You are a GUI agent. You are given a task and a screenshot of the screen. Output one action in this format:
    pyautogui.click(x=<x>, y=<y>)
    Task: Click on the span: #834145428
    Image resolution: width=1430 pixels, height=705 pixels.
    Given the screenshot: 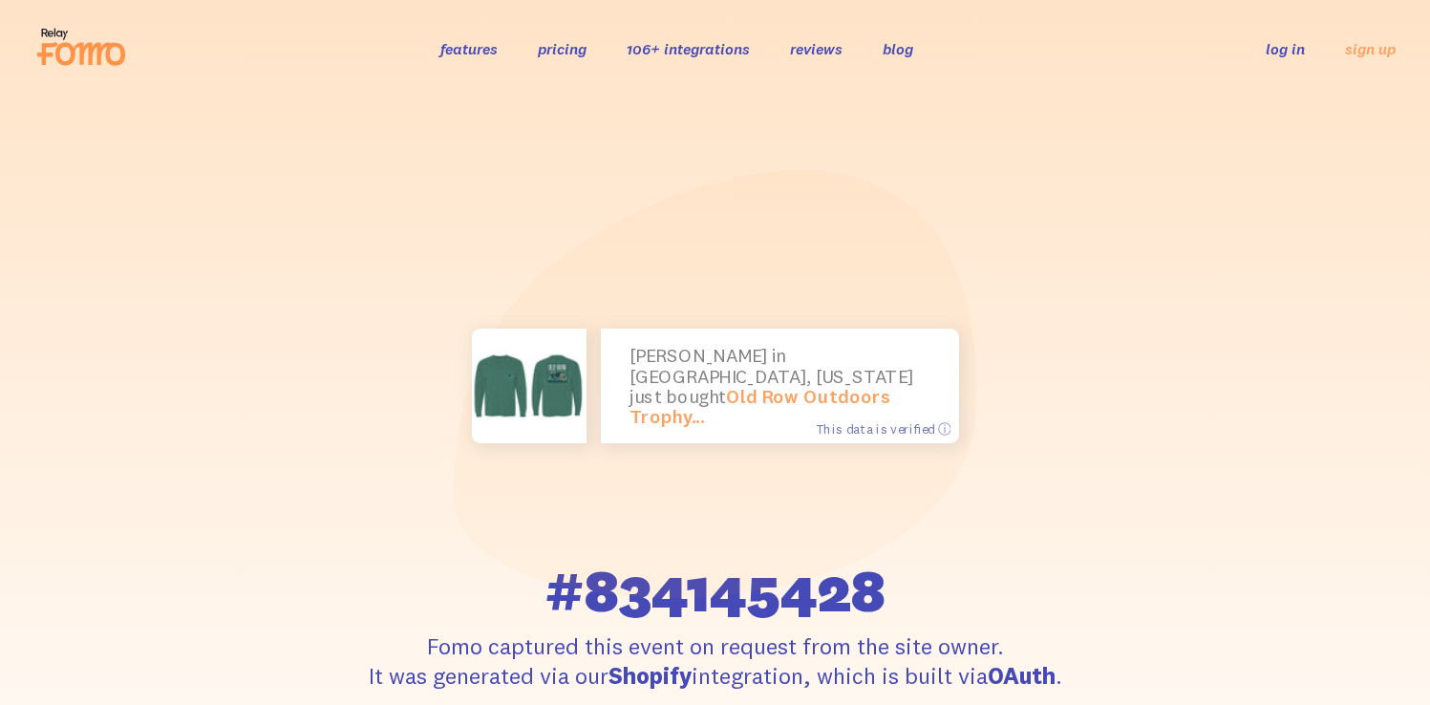 What is the action you would take?
    pyautogui.click(x=714, y=590)
    